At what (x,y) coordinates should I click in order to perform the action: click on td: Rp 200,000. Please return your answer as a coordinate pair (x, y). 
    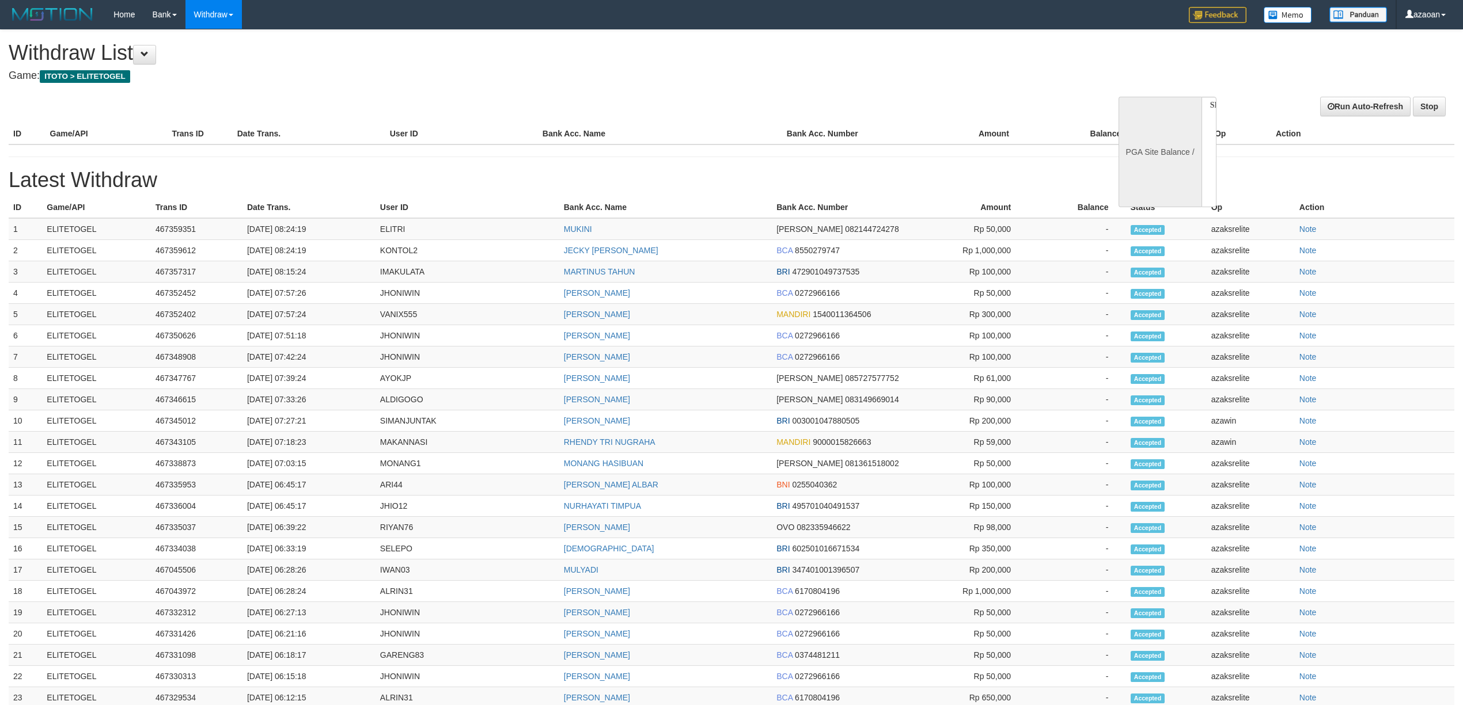
    Looking at the image, I should click on (971, 570).